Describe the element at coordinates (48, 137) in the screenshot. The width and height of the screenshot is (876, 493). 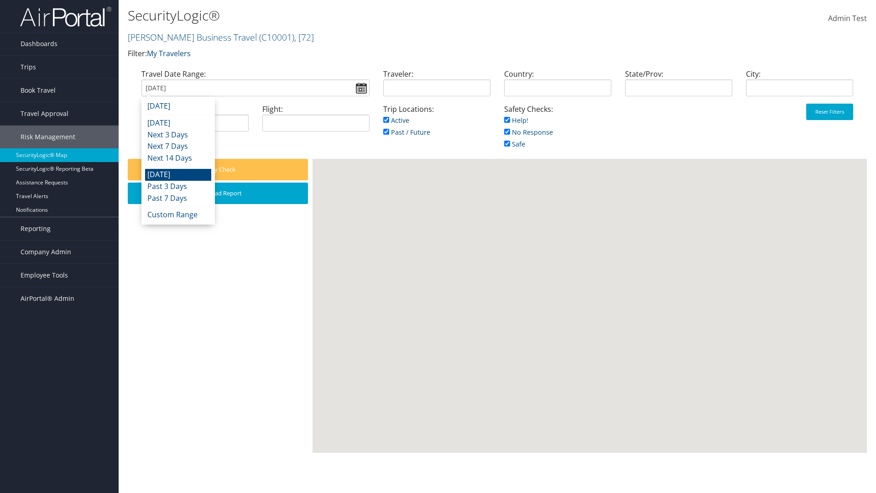
I see `span: Risk Management` at that location.